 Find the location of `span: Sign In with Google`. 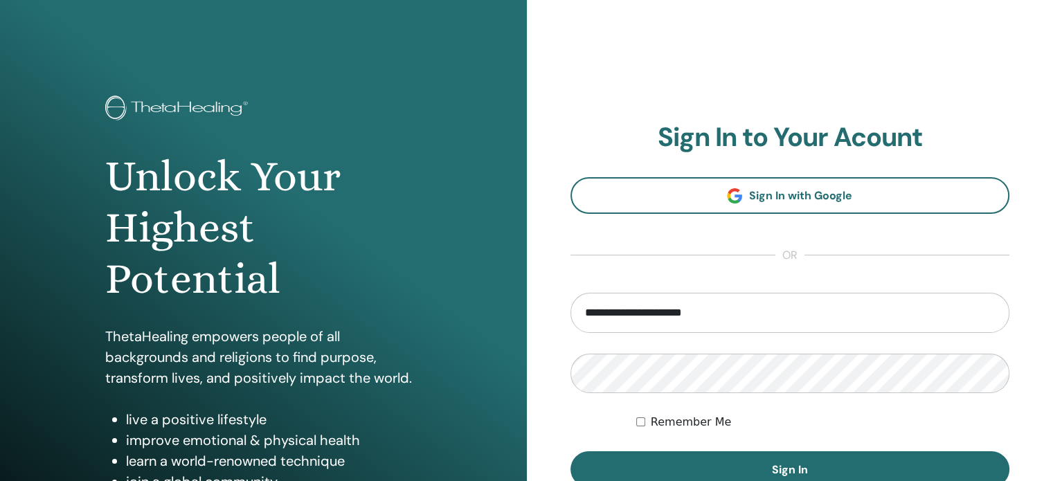

span: Sign In with Google is located at coordinates (801, 195).